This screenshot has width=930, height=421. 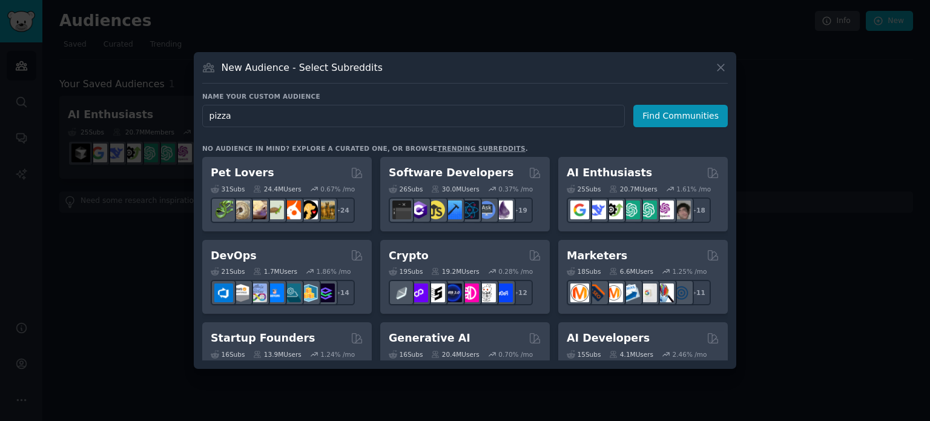 What do you see at coordinates (630, 292) in the screenshot?
I see `img: Emailmarketing` at bounding box center [630, 292].